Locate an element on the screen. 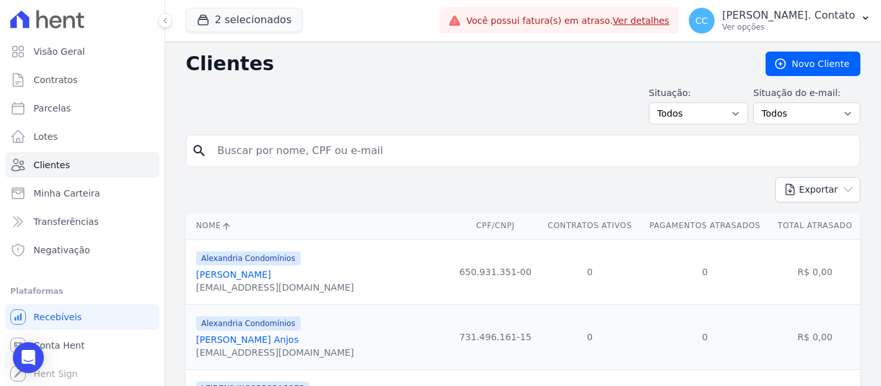 The image size is (881, 386). span: Recebíveis is located at coordinates (57, 317).